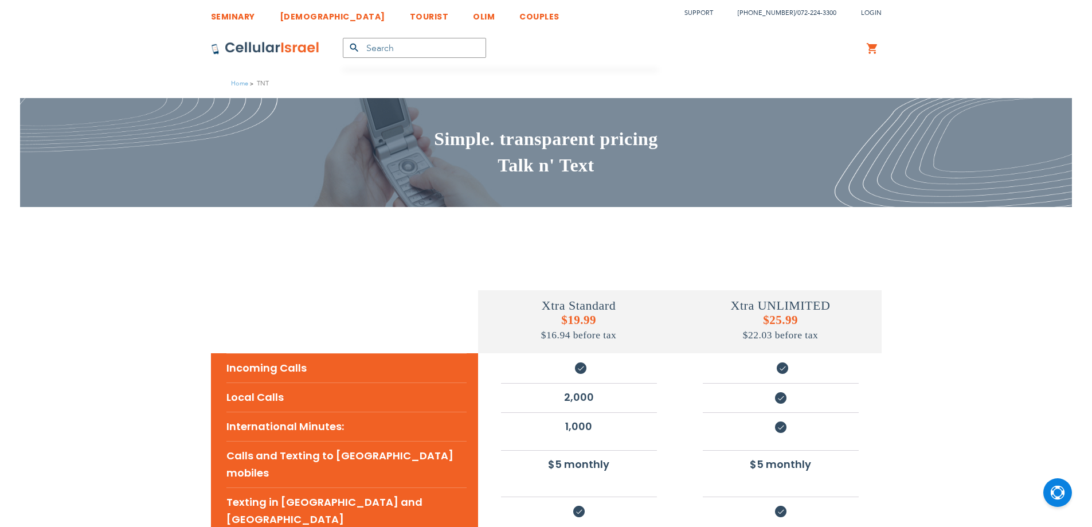 This screenshot has height=527, width=1092. I want to click on h2: Talk n' Text, so click(546, 166).